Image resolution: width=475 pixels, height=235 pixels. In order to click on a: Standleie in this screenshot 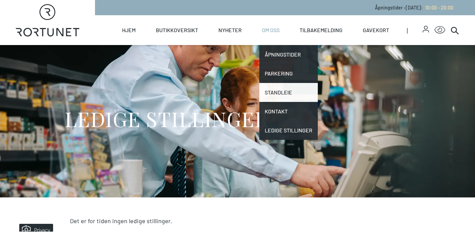, I will do `click(288, 92)`.